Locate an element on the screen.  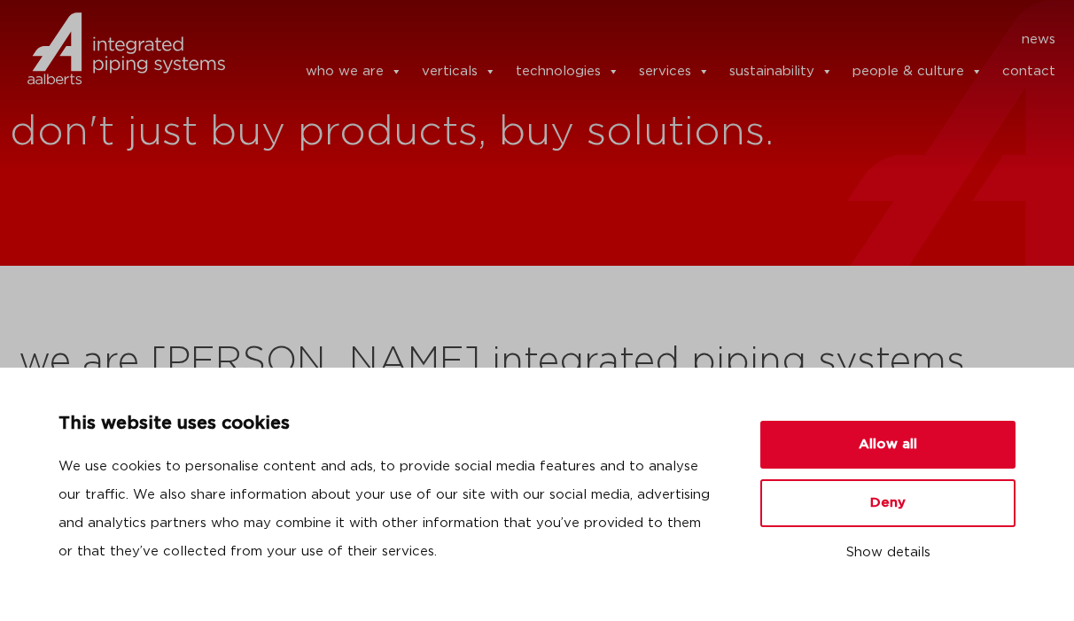
p: This website uses cookies is located at coordinates (388, 424).